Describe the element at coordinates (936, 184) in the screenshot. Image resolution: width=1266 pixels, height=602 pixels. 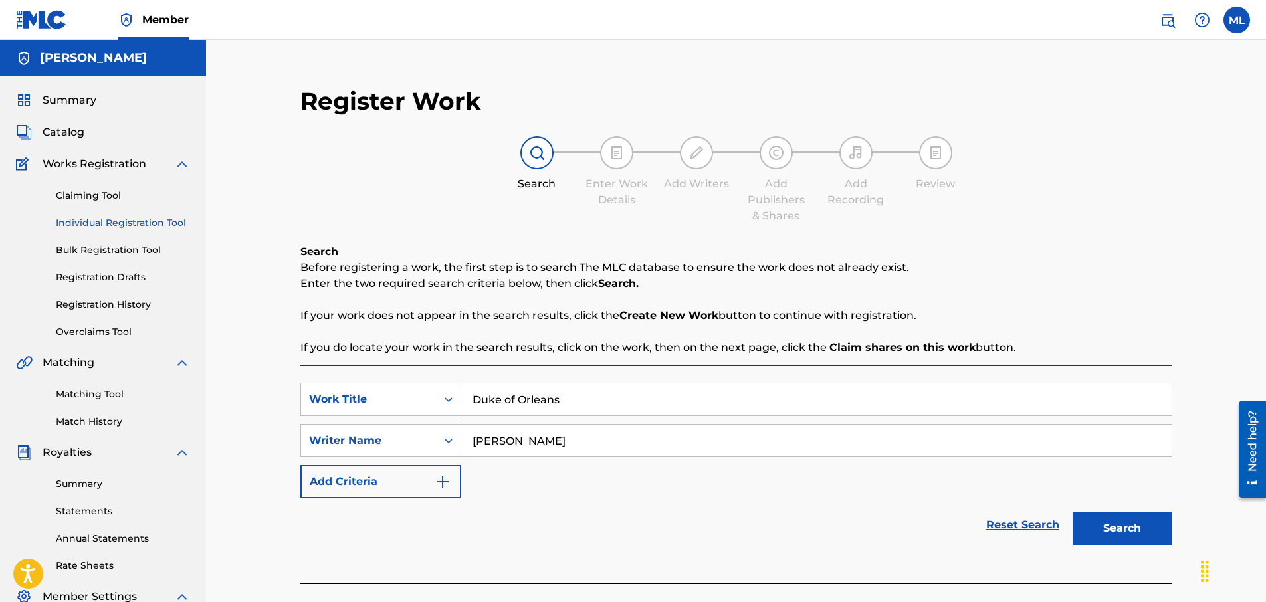
I see `div: Review` at that location.